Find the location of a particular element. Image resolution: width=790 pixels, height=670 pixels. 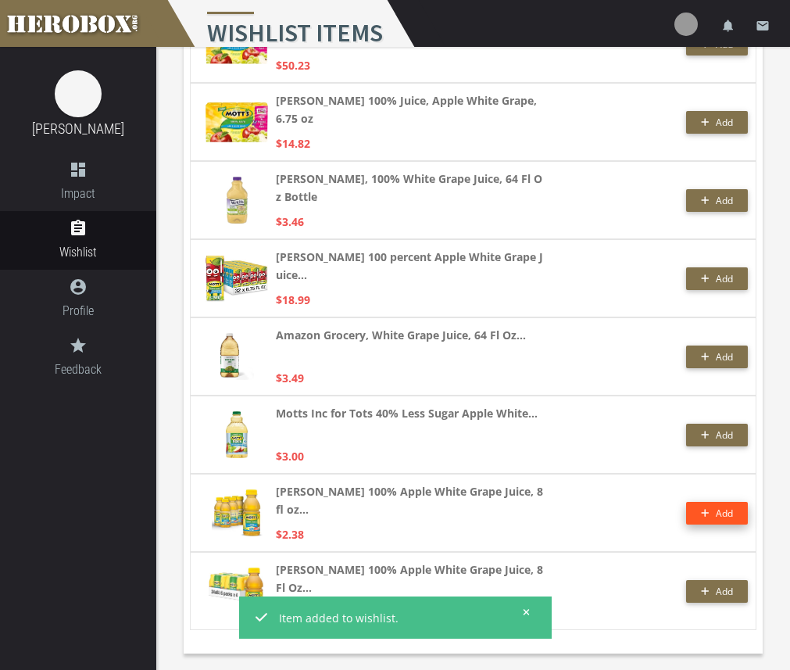

p: $18.99 is located at coordinates (293, 299).